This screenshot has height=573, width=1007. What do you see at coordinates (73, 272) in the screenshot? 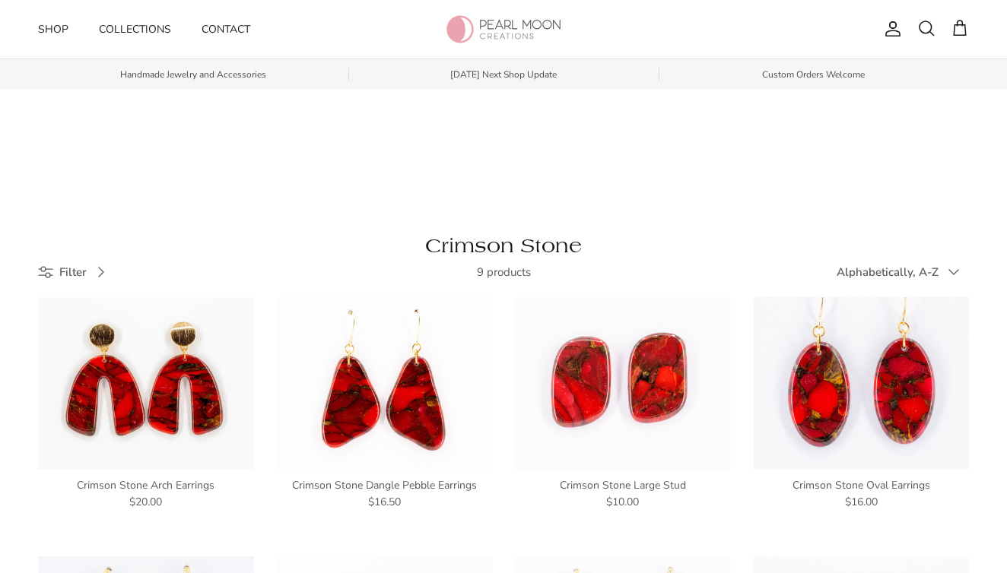
I see `span: Filter` at bounding box center [73, 272].